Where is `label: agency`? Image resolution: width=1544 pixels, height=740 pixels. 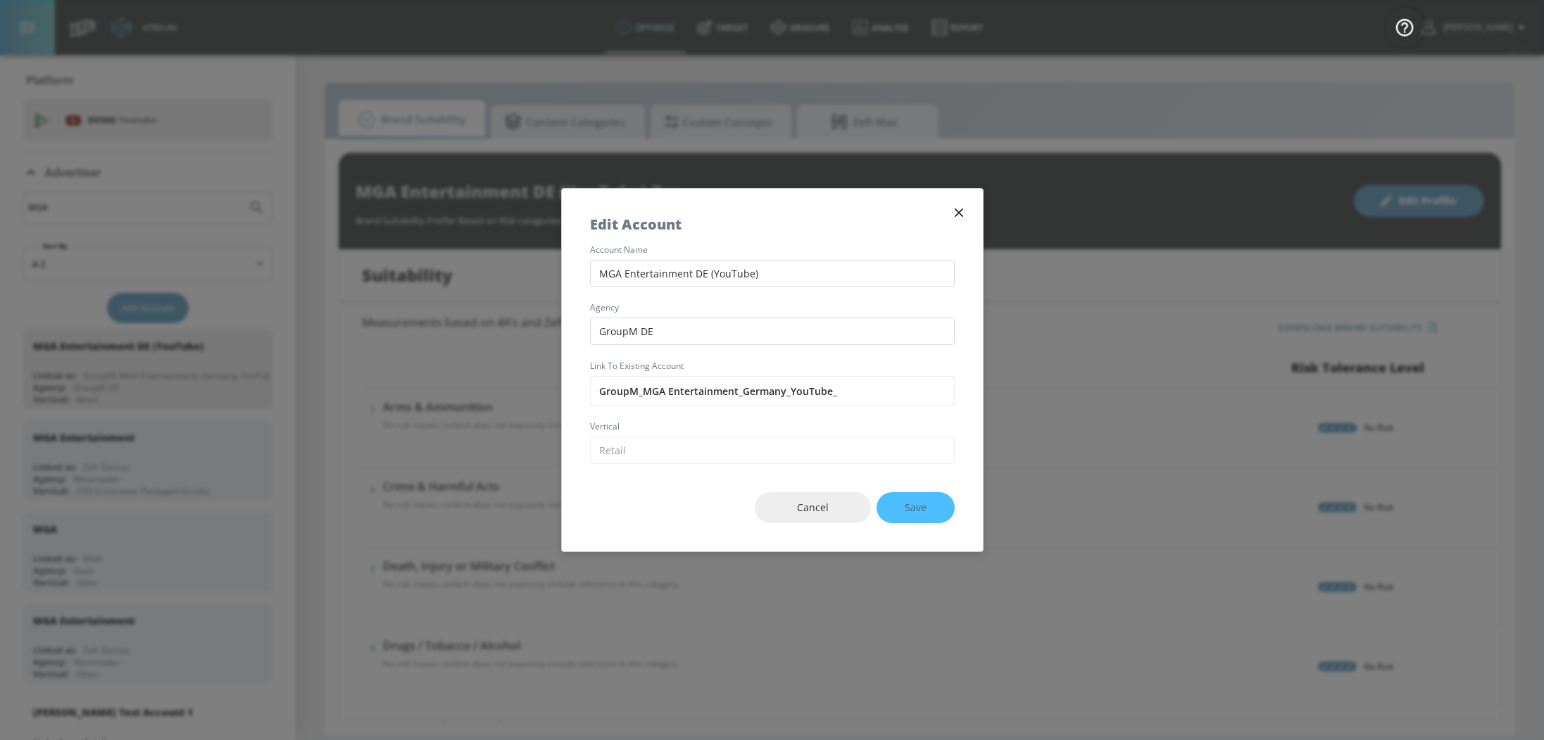 label: agency is located at coordinates (772, 308).